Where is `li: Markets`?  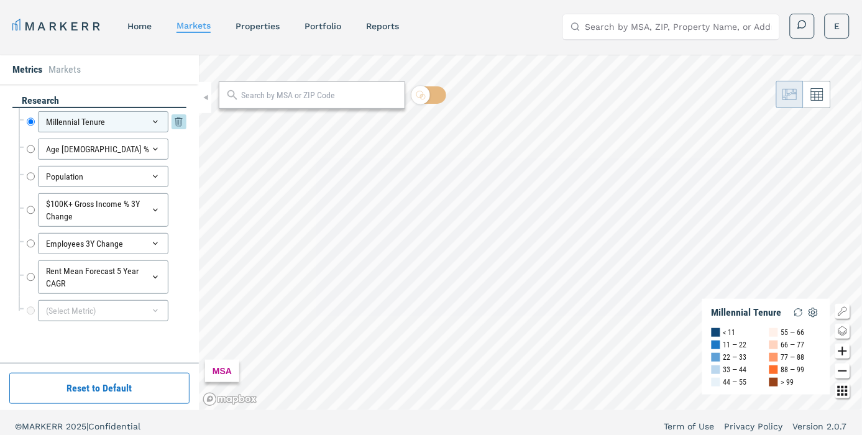 li: Markets is located at coordinates (65, 70).